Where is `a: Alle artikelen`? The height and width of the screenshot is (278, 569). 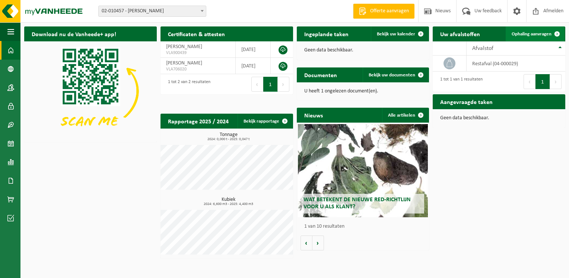 a: Alle artikelen is located at coordinates (405, 115).